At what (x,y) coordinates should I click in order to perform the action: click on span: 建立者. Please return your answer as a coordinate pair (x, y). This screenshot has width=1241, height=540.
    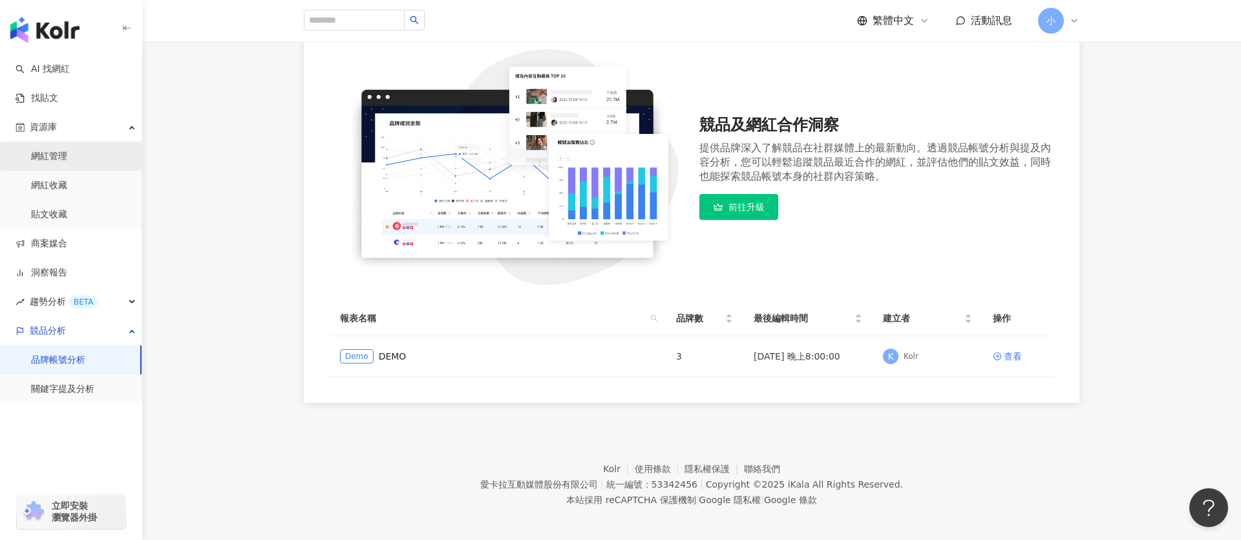
    Looking at the image, I should click on (922, 318).